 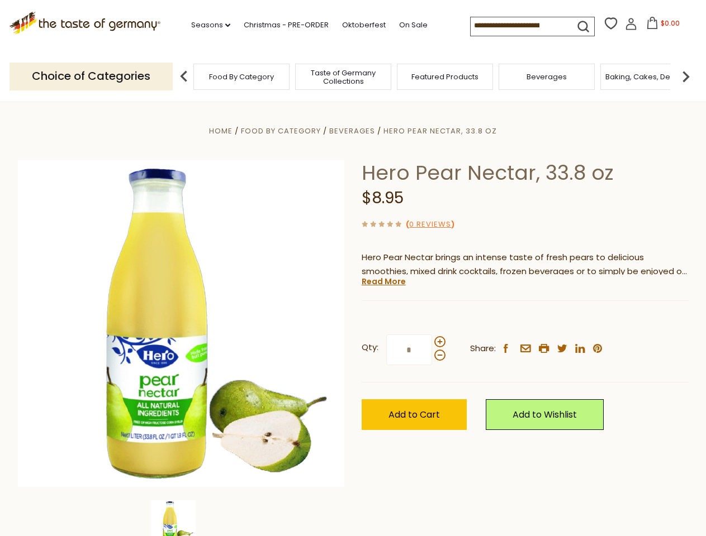 I want to click on h1: Hero Pear Nectar, 33.8 oz, so click(x=525, y=173).